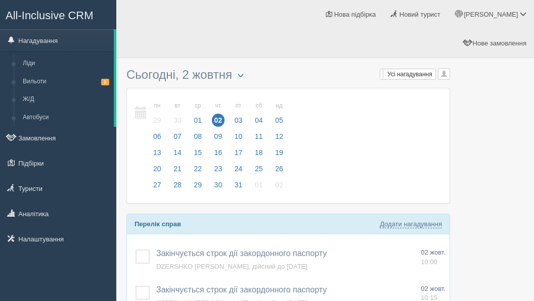 Image resolution: width=534 pixels, height=301 pixels. What do you see at coordinates (278, 171) in the screenshot?
I see `a: 26` at bounding box center [278, 171].